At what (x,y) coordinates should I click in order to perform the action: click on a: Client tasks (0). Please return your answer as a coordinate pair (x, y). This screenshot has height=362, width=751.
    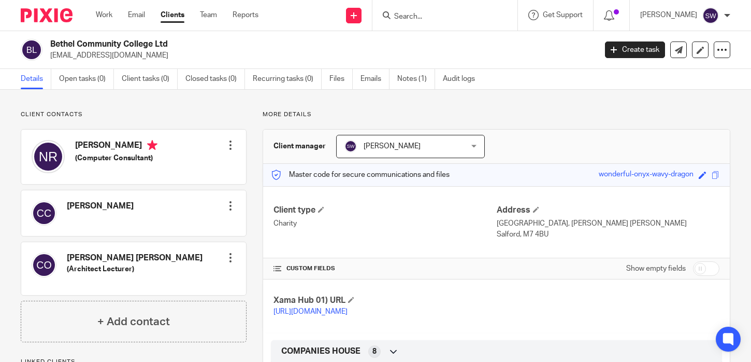
    Looking at the image, I should click on (150, 79).